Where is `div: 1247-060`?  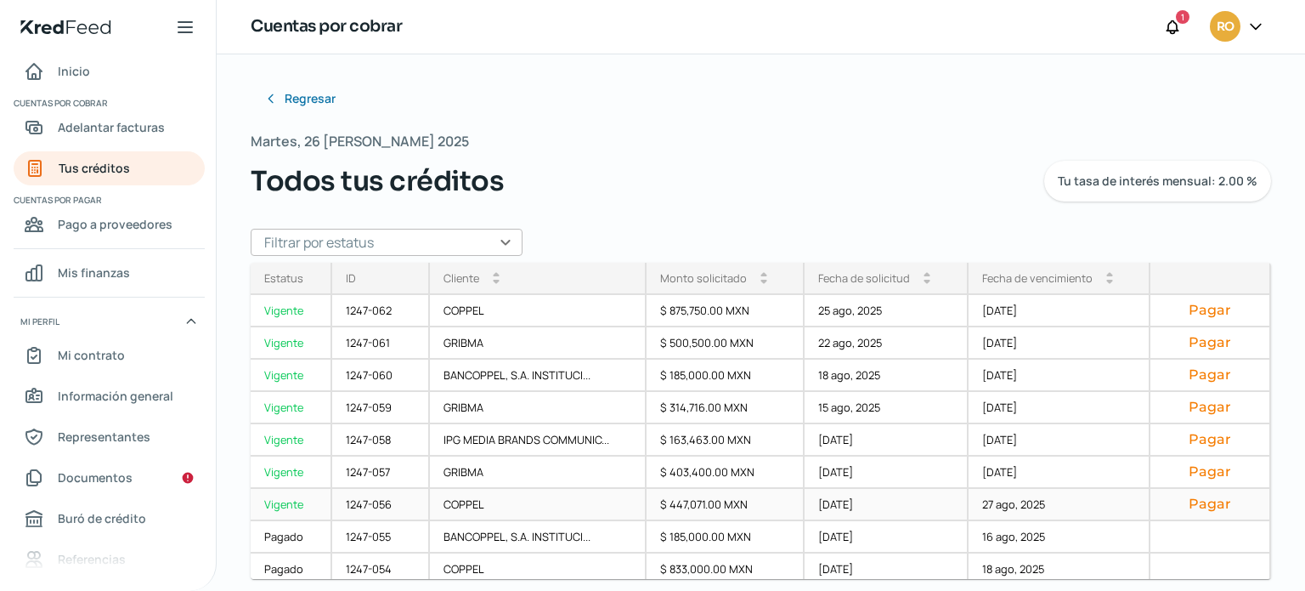
div: 1247-060 is located at coordinates (381, 376).